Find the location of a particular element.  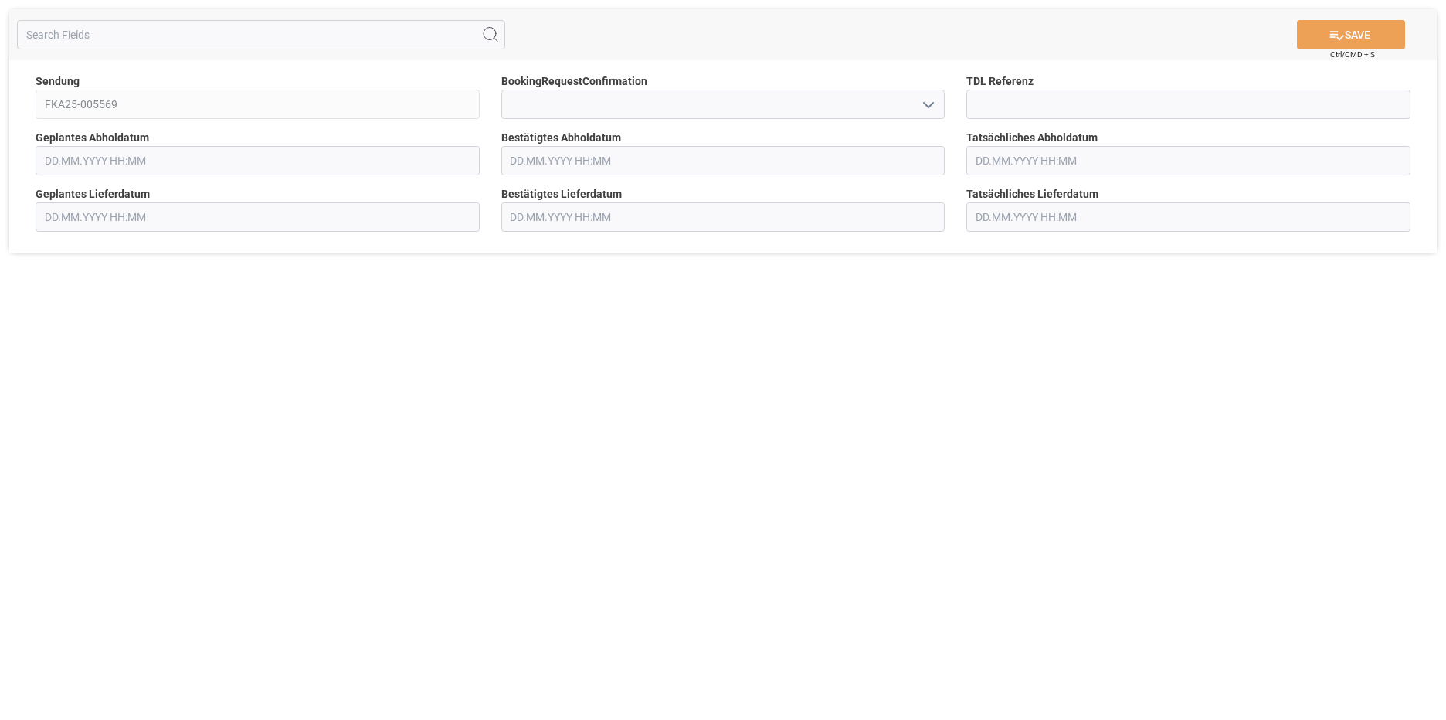

span: BookingRequestConfirmation is located at coordinates (574, 81).